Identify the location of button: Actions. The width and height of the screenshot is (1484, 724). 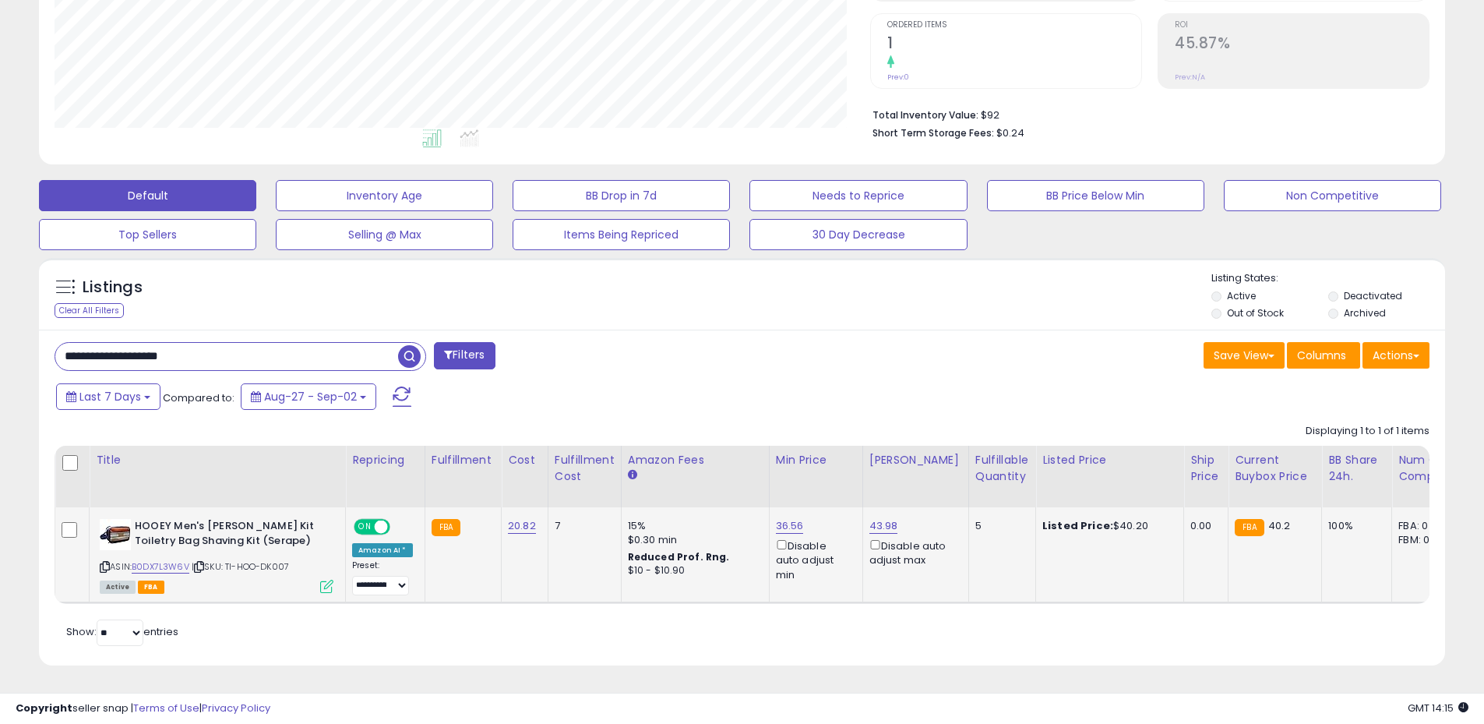
(1396, 355).